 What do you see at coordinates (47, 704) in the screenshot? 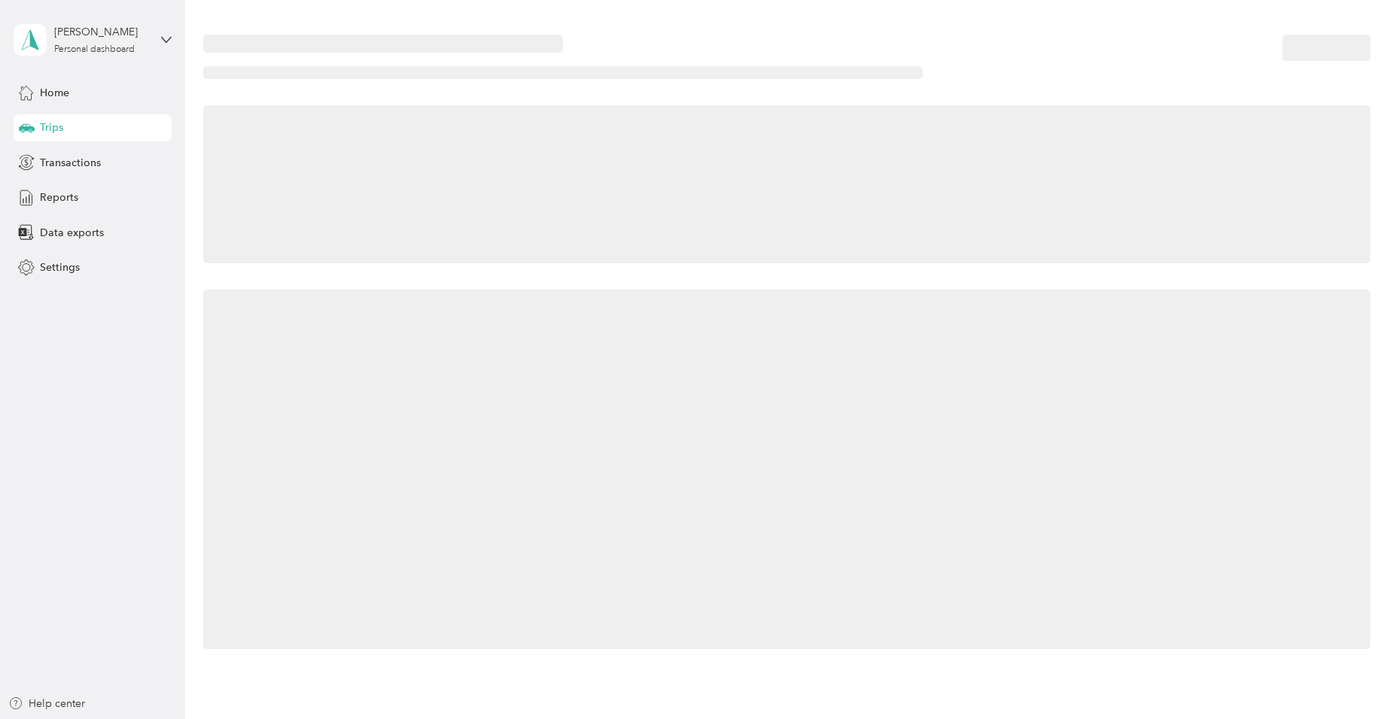
I see `button: Help center` at bounding box center [47, 704].